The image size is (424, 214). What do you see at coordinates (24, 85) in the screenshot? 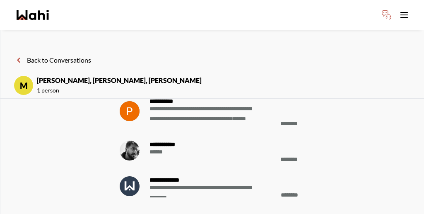
I see `div: M` at bounding box center [24, 85].